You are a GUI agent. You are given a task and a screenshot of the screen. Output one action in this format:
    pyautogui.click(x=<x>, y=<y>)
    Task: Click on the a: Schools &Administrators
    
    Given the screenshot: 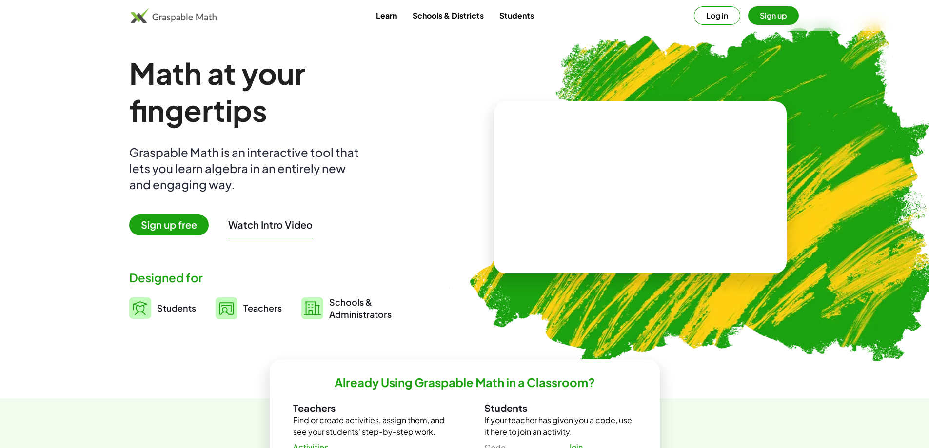 What is the action you would take?
    pyautogui.click(x=346, y=308)
    